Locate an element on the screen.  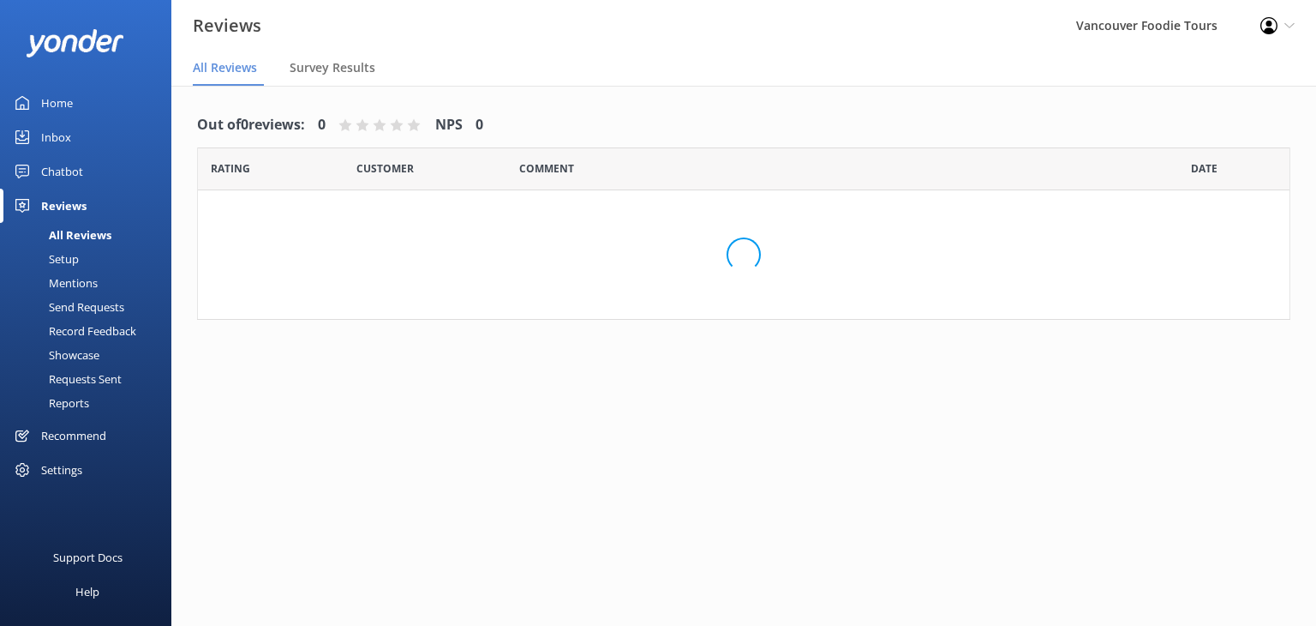
div: Support Docs is located at coordinates (87, 557).